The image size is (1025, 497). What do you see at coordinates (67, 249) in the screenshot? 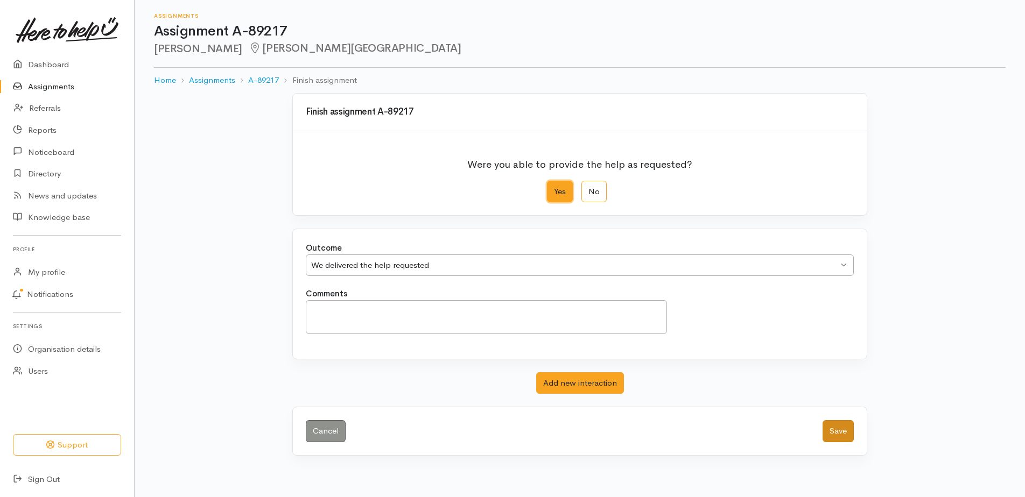
I see `h6: Profile` at bounding box center [67, 249].